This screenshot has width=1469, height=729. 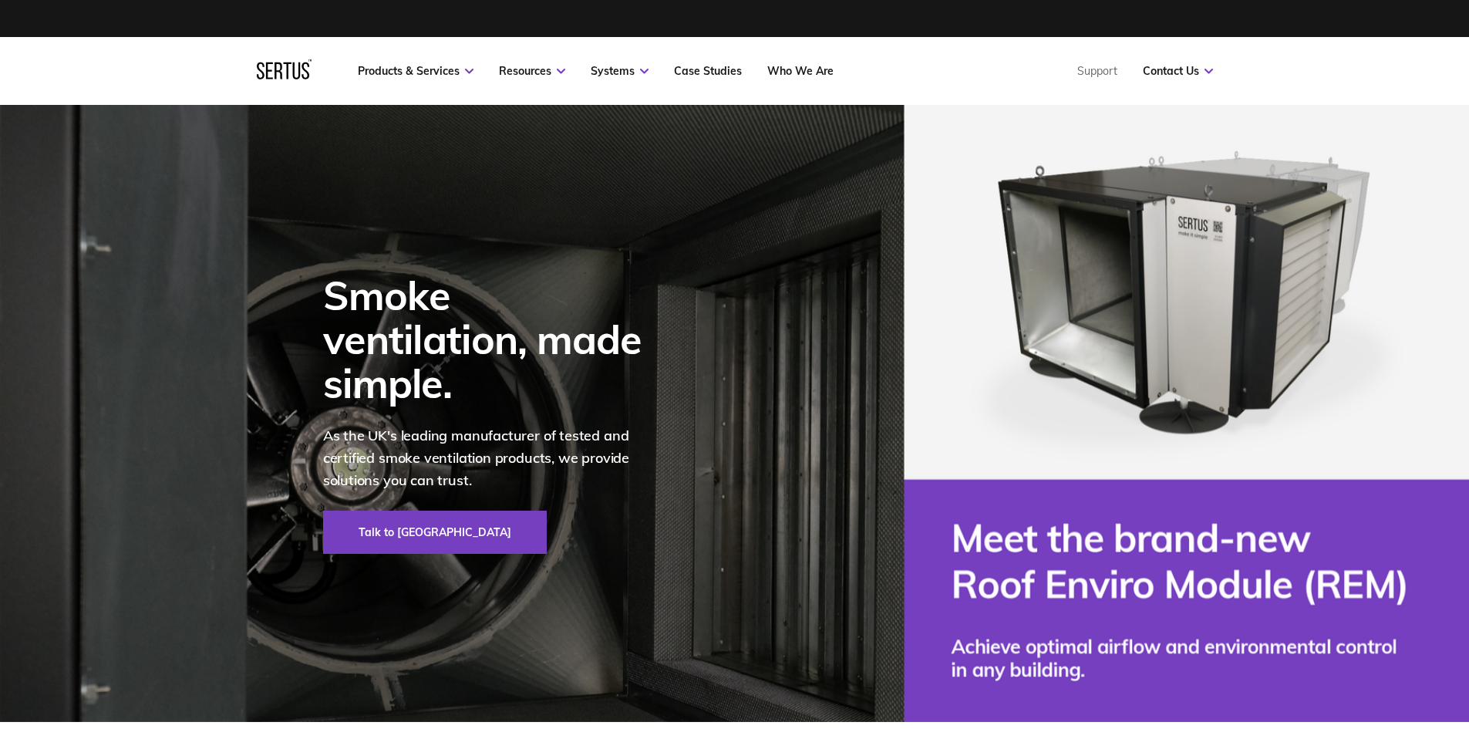 What do you see at coordinates (1177, 71) in the screenshot?
I see `a: Contact Us` at bounding box center [1177, 71].